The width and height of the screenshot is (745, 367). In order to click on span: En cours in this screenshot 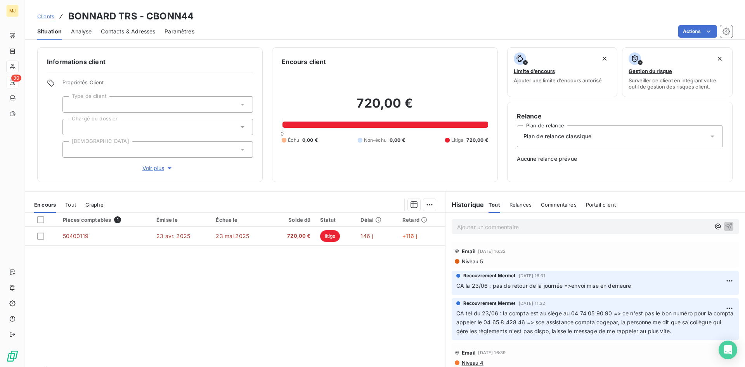, I will do `click(45, 204)`.